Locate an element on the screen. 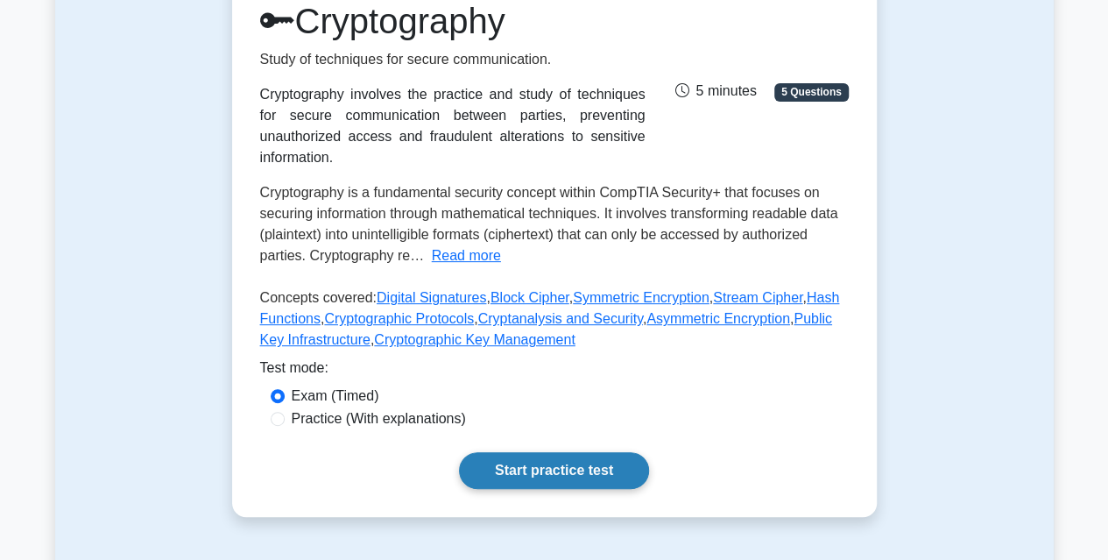 Image resolution: width=1108 pixels, height=560 pixels. label: Practice (With explanations) is located at coordinates (378, 419).